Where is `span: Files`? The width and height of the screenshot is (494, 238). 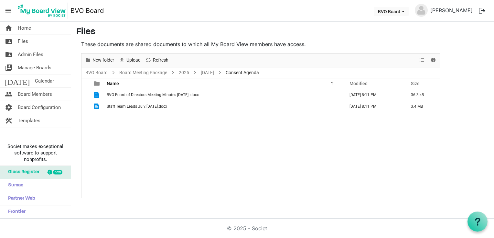
span: Files is located at coordinates (23, 41).